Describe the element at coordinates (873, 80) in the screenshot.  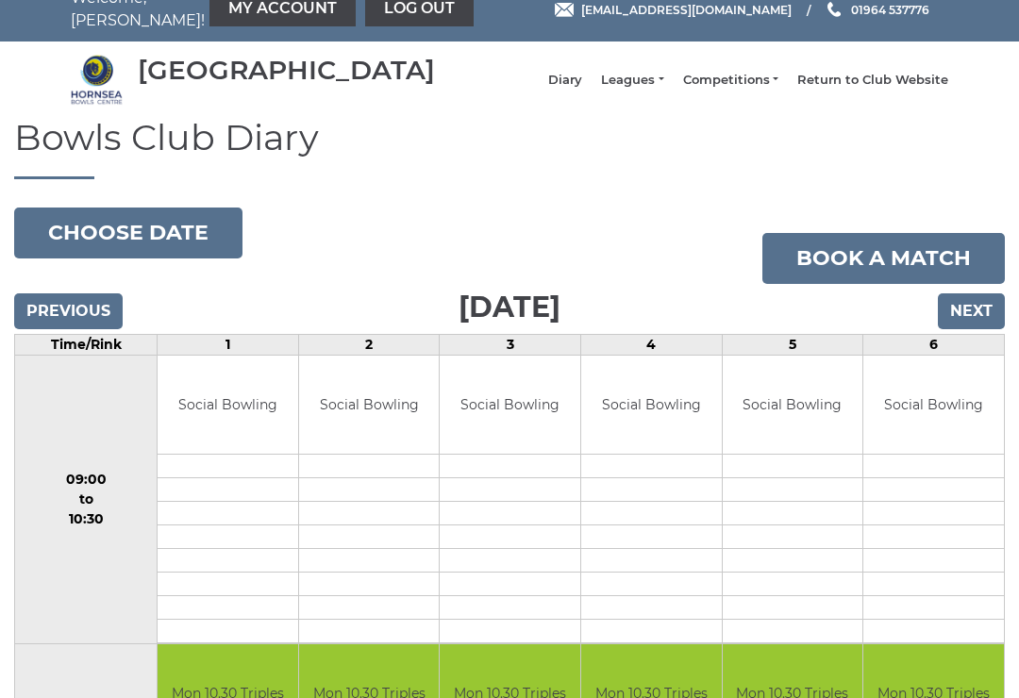
I see `a: Return to Club Website` at that location.